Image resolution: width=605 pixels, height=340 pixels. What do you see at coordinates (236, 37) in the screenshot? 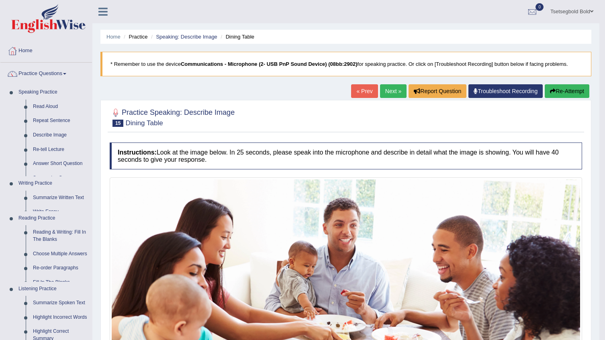
I see `li: Dining Table` at bounding box center [236, 37].